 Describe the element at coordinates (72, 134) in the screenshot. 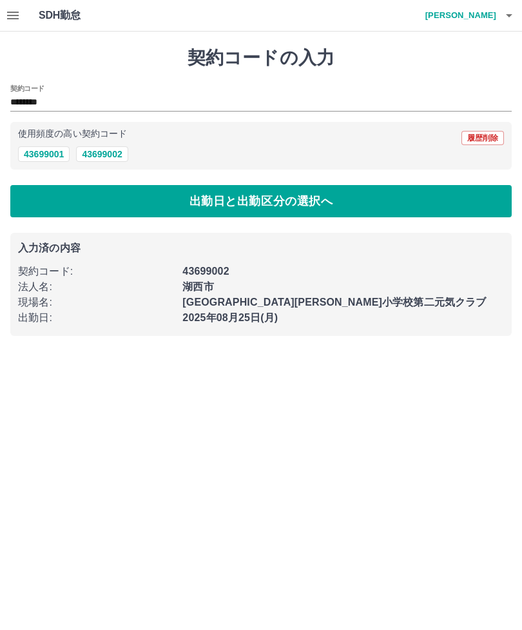

I see `p: 使用頻度の高い契約コード` at that location.